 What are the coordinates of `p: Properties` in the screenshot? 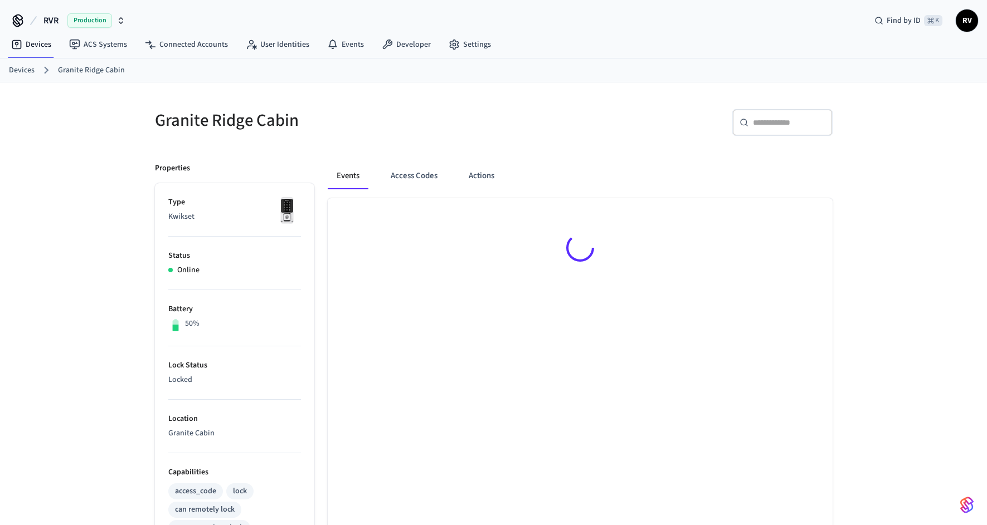 It's located at (172, 168).